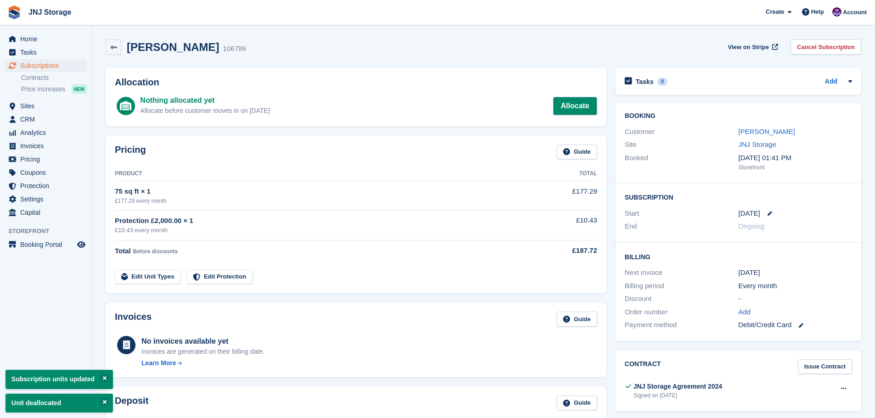  What do you see at coordinates (155, 252) in the screenshot?
I see `span: Before discounts` at bounding box center [155, 252].